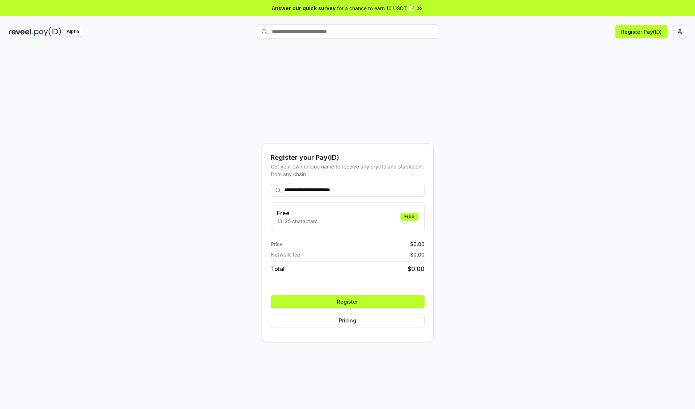 The width and height of the screenshot is (695, 409). Describe the element at coordinates (285, 254) in the screenshot. I see `span: Network fee` at that location.